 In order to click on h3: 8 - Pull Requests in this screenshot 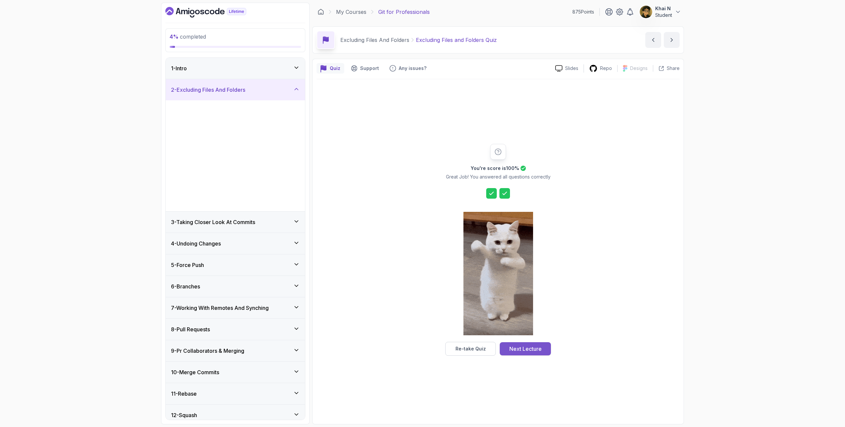, I will do `click(190, 329)`.